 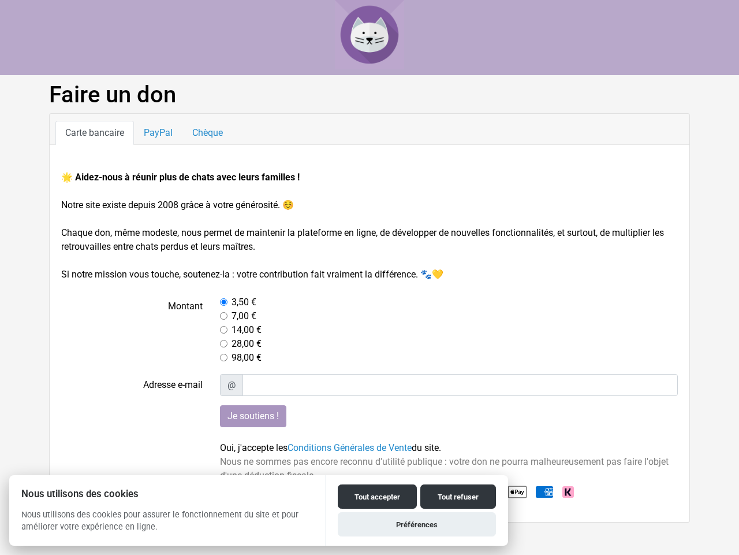 What do you see at coordinates (458, 496) in the screenshot?
I see `button: Tout refuser` at bounding box center [458, 496].